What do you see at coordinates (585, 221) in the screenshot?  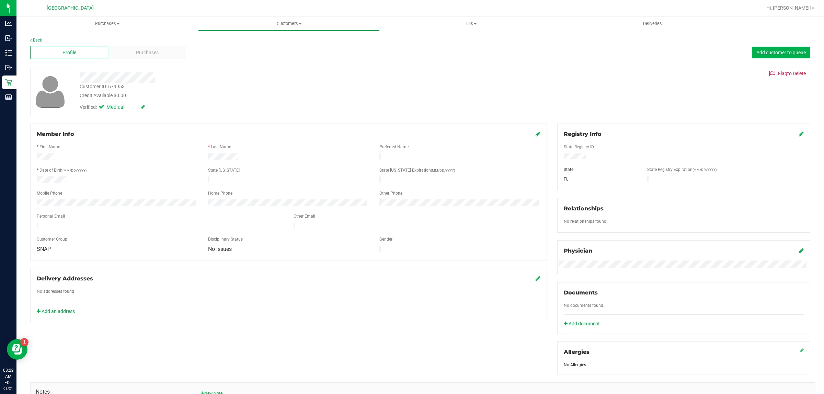 I see `label: No relationships found.` at bounding box center [585, 221].